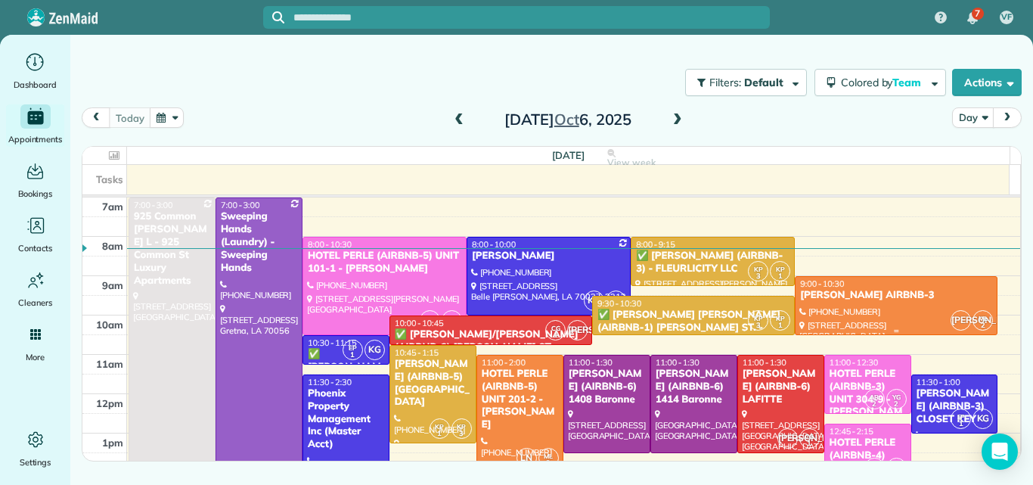 Image resolution: width=1033 pixels, height=485 pixels. I want to click on span: 11:00 - 12:30, so click(853, 362).